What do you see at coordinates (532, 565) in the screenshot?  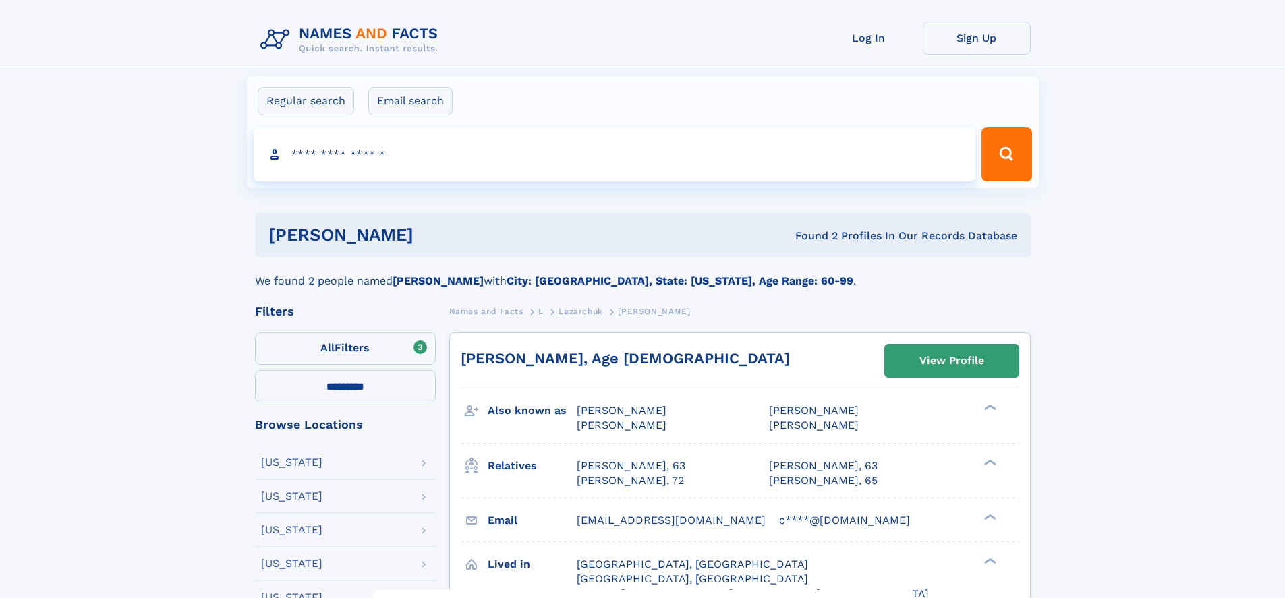 I see `h3: Lived in` at bounding box center [532, 565].